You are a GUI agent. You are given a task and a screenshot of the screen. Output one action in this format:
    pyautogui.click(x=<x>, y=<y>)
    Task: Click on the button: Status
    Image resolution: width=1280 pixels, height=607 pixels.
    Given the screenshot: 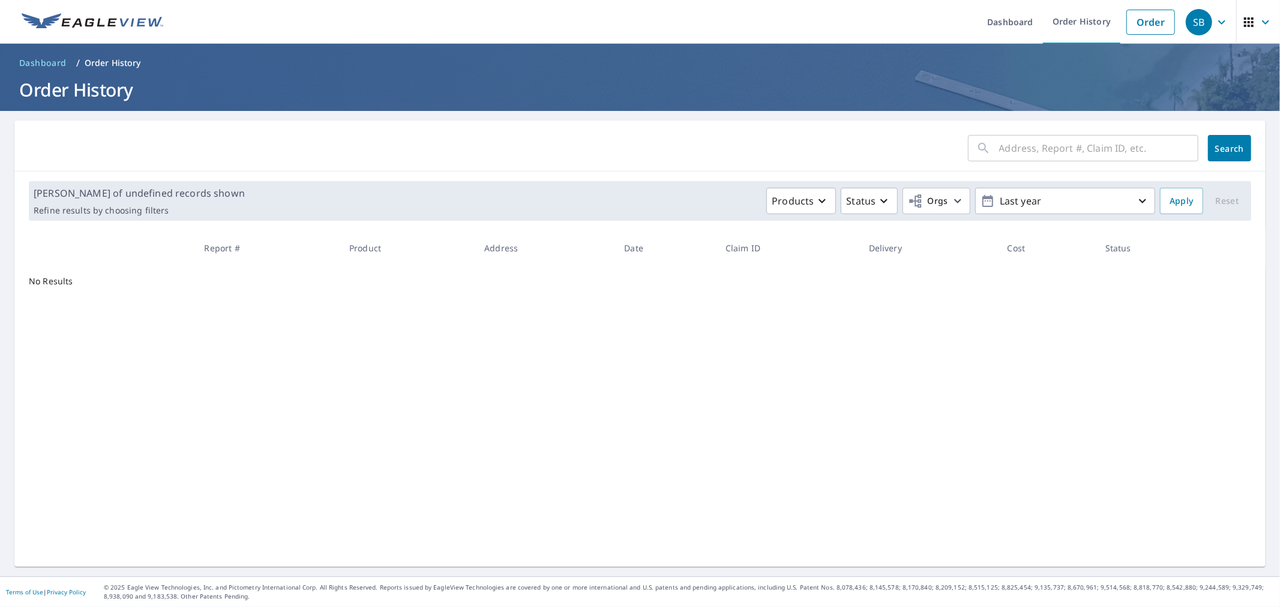 What is the action you would take?
    pyautogui.click(x=869, y=201)
    